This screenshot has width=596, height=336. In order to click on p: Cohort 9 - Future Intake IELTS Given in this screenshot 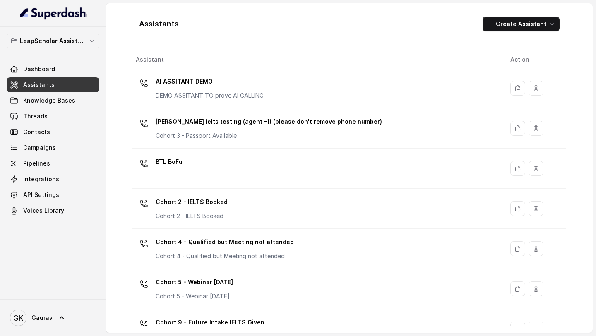, I will do `click(210, 322)`.